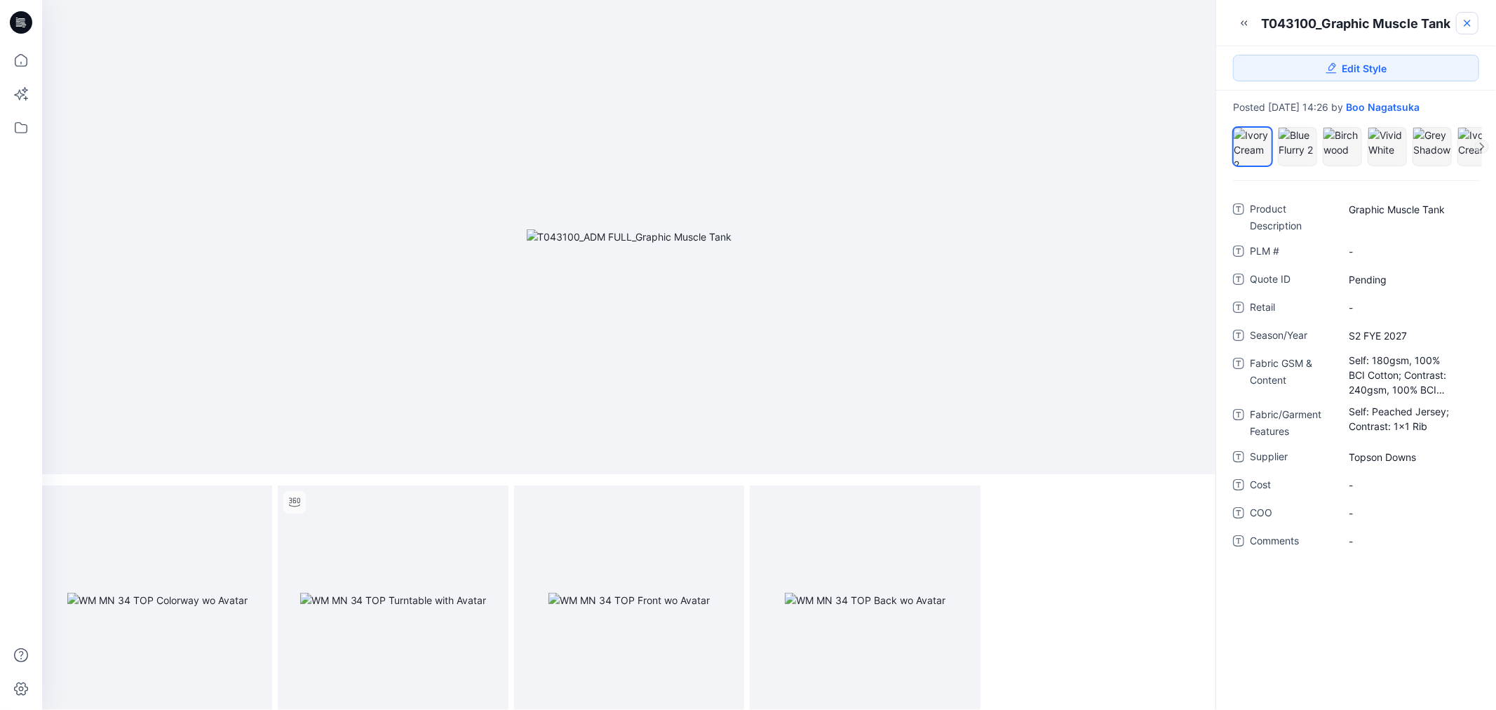 The image size is (1496, 710). What do you see at coordinates (865, 600) in the screenshot?
I see `img: WM MN 34 TOP Back wo Avatar` at bounding box center [865, 600].